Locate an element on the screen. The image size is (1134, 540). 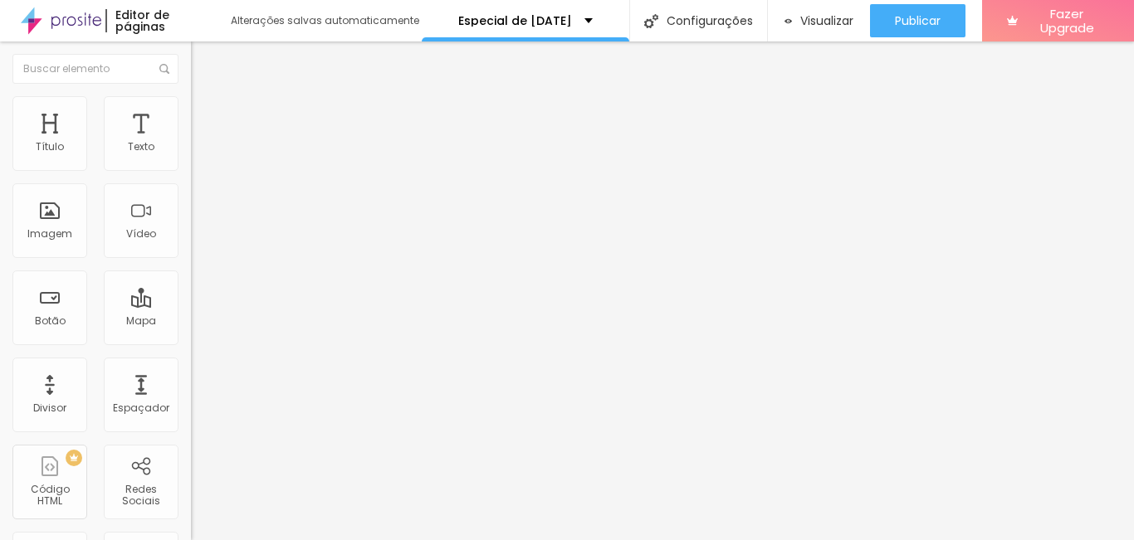
div: Código HTML is located at coordinates (49, 495).